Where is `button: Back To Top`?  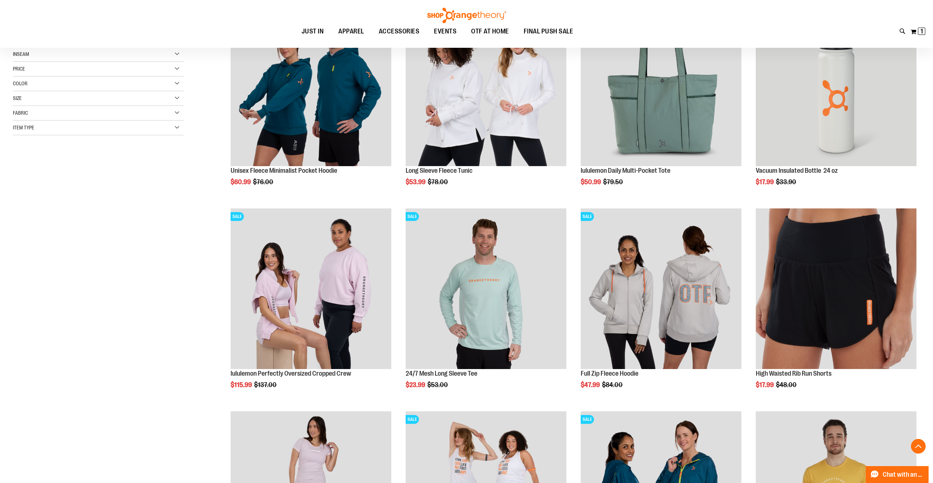 button: Back To Top is located at coordinates (918, 446).